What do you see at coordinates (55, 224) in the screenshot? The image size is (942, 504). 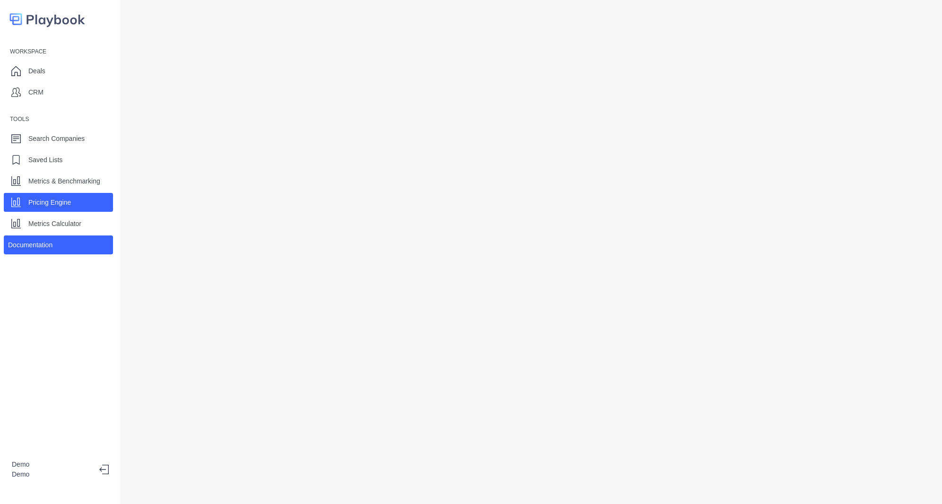 I see `p: Metrics Calculator` at bounding box center [55, 224].